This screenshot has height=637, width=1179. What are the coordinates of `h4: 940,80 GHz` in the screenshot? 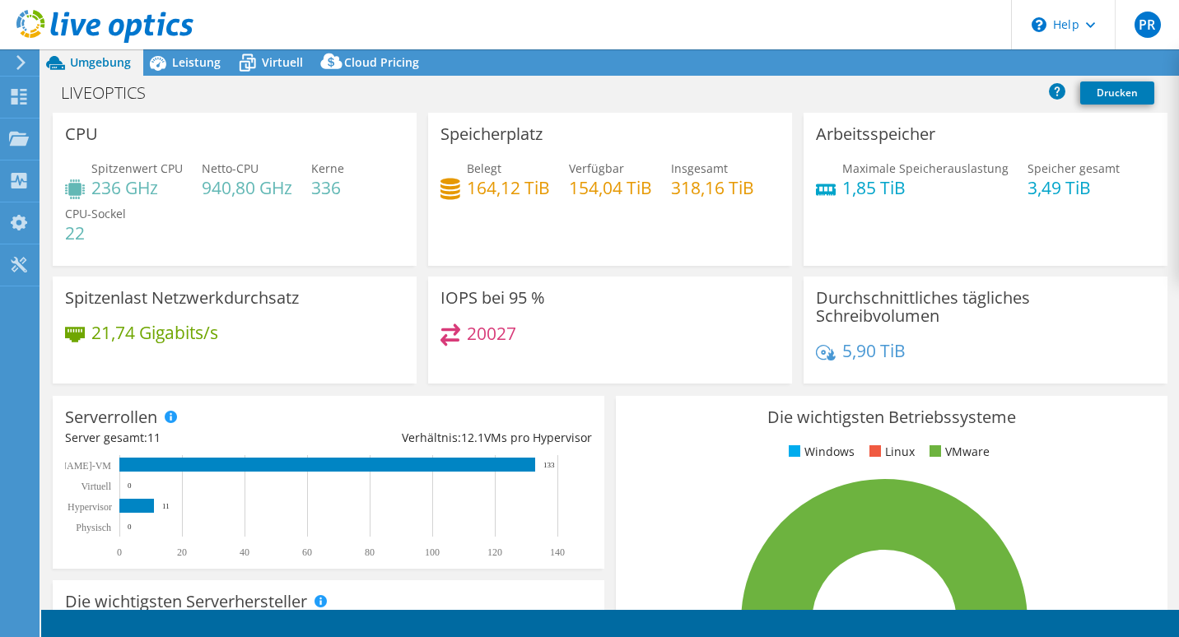 It's located at (247, 188).